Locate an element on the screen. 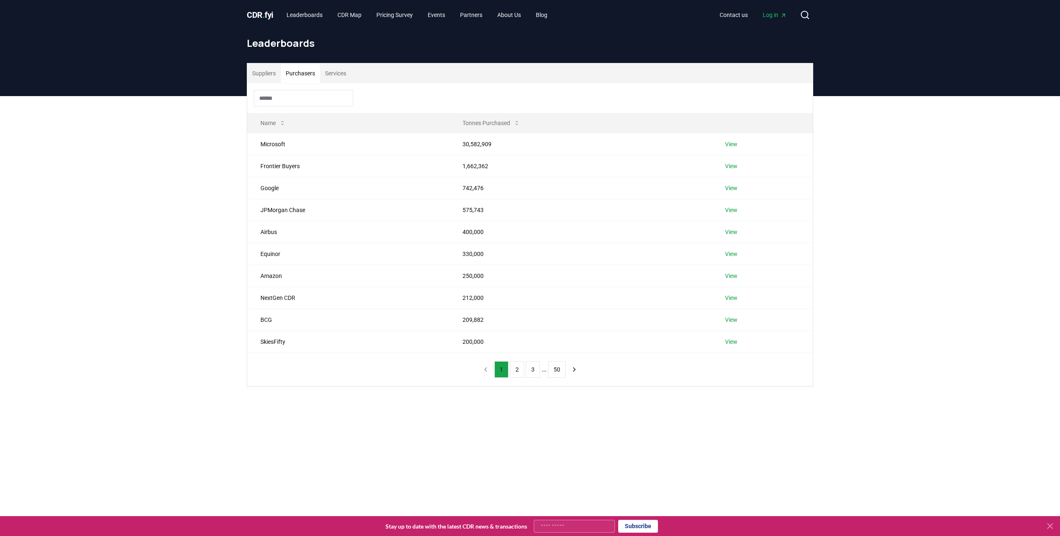 This screenshot has width=1060, height=536. a: Partners is located at coordinates (471, 15).